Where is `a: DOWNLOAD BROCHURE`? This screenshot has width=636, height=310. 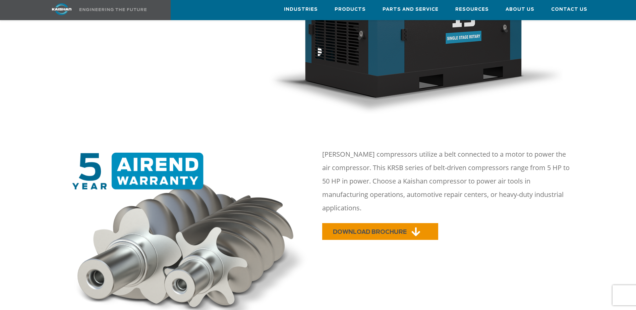 a: DOWNLOAD BROCHURE is located at coordinates (380, 231).